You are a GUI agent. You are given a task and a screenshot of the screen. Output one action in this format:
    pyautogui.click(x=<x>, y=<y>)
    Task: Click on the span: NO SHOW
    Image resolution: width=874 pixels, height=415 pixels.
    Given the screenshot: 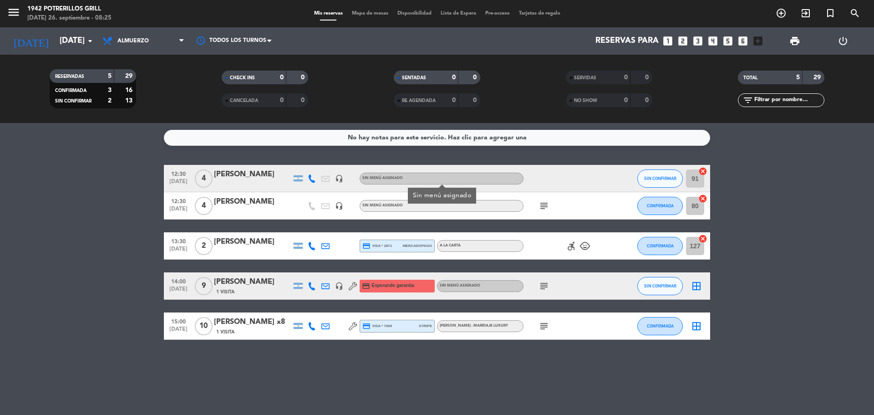 What is the action you would take?
    pyautogui.click(x=585, y=101)
    